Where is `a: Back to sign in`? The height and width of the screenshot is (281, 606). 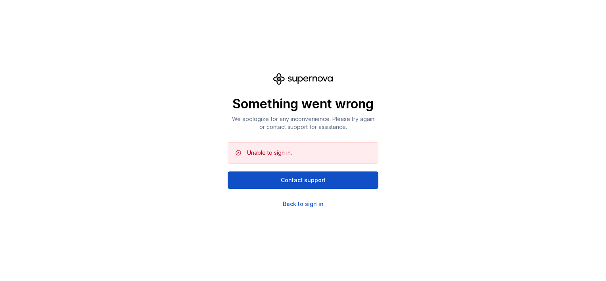 a: Back to sign in is located at coordinates (303, 204).